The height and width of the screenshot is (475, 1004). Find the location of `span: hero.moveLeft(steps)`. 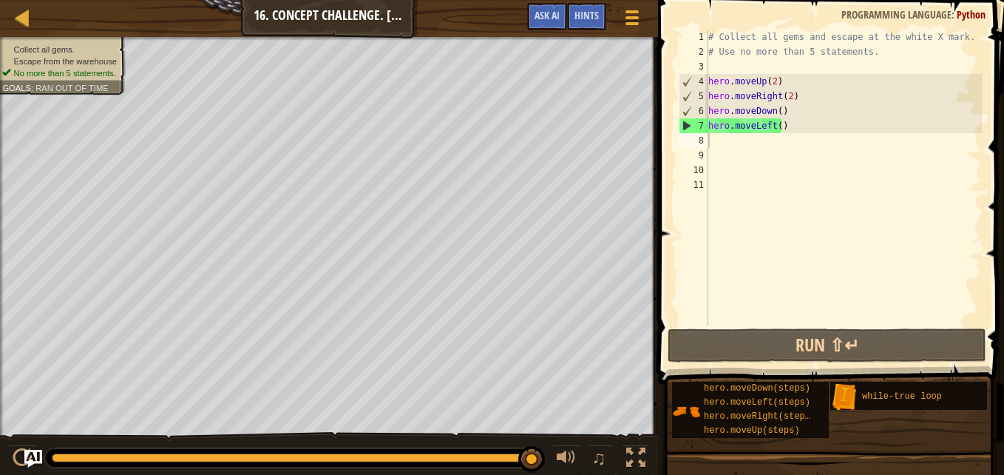

span: hero.moveLeft(steps) is located at coordinates (757, 402).